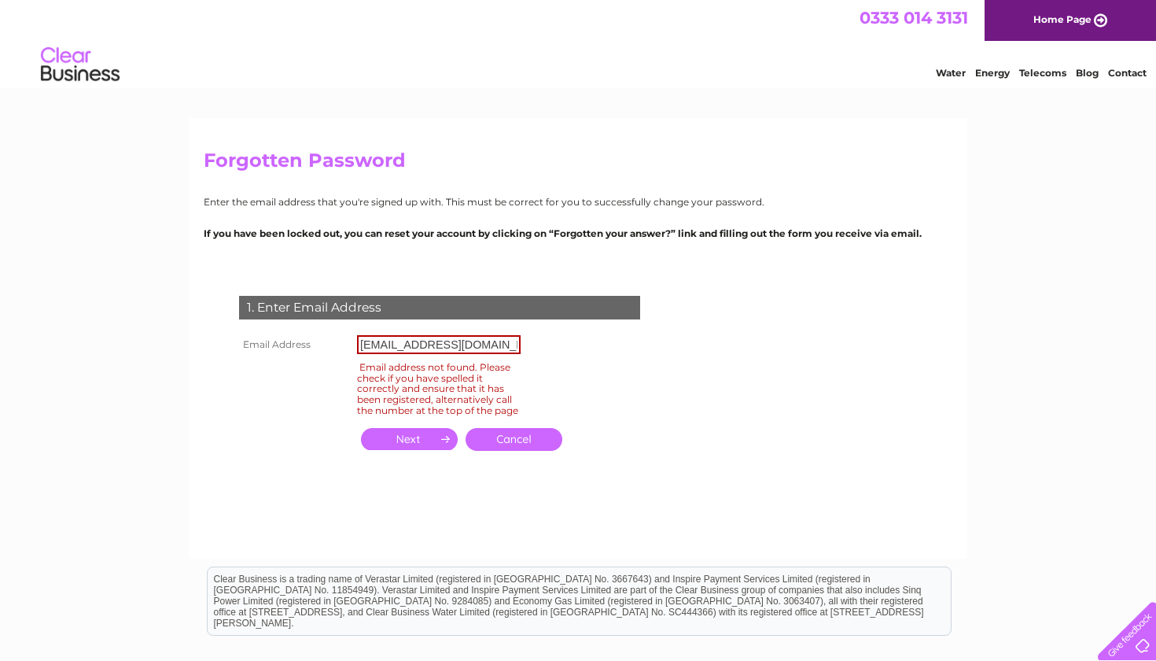 Image resolution: width=1156 pixels, height=661 pixels. Describe the element at coordinates (1127, 72) in the screenshot. I see `a: Contact` at that location.